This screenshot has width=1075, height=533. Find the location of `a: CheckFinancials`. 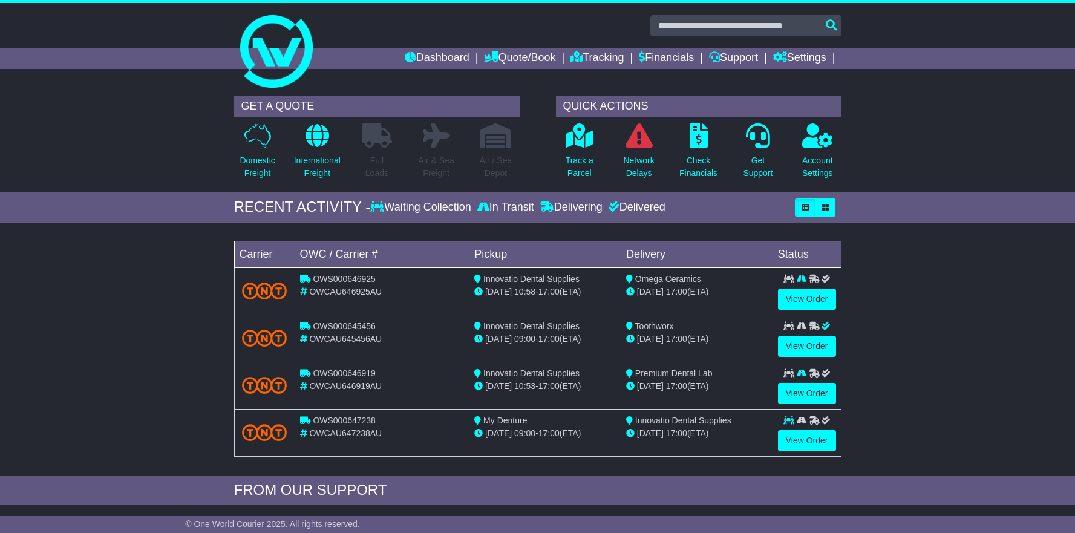

a: CheckFinancials is located at coordinates (698, 154).